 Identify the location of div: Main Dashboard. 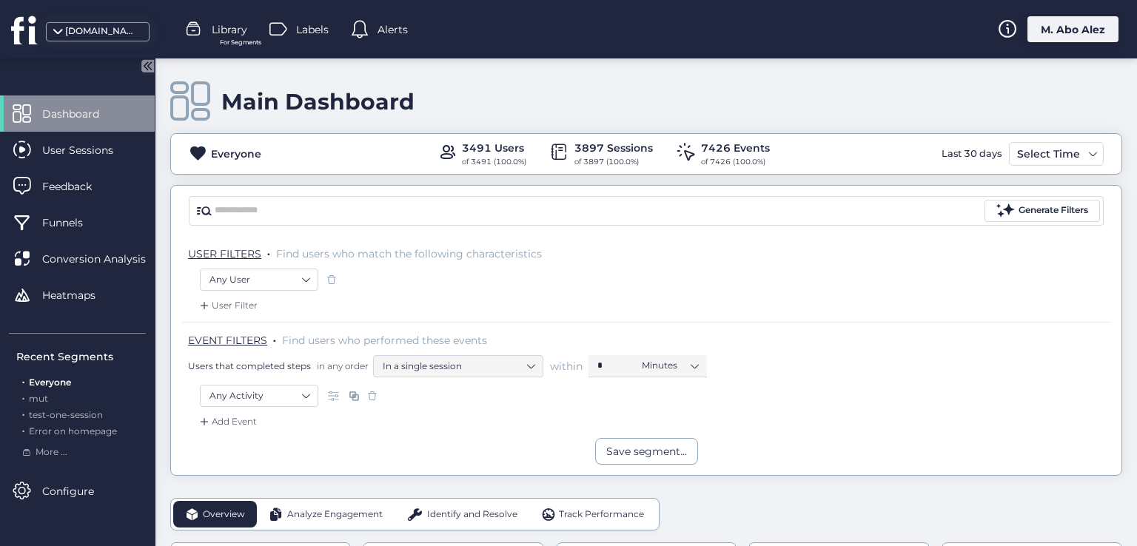
(318, 101).